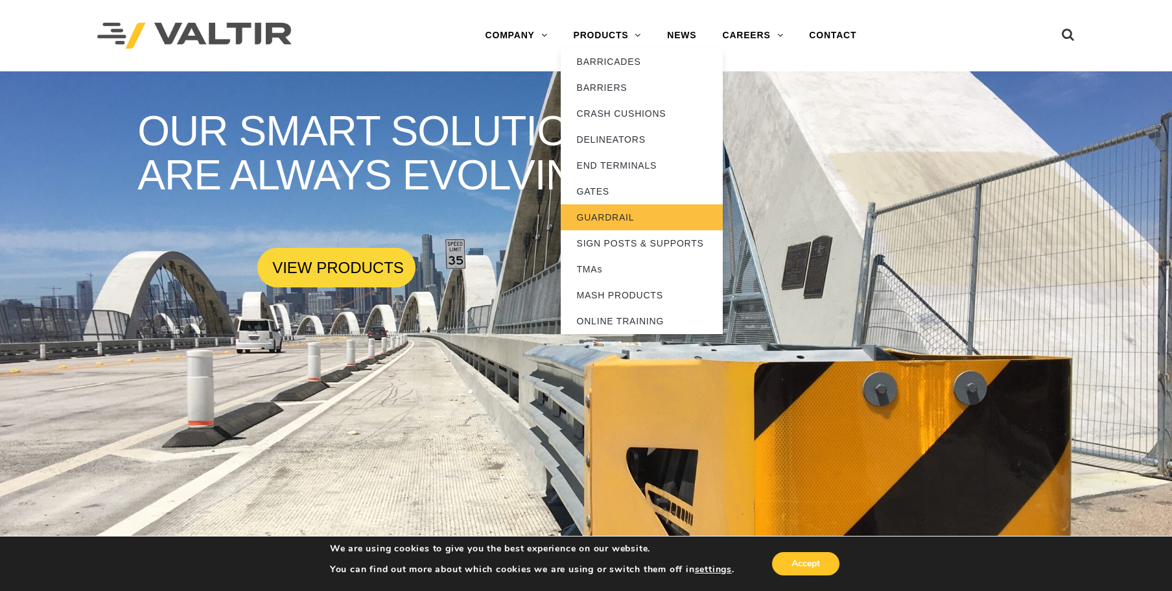 This screenshot has width=1172, height=591. Describe the element at coordinates (517, 36) in the screenshot. I see `a: COMPANY` at that location.